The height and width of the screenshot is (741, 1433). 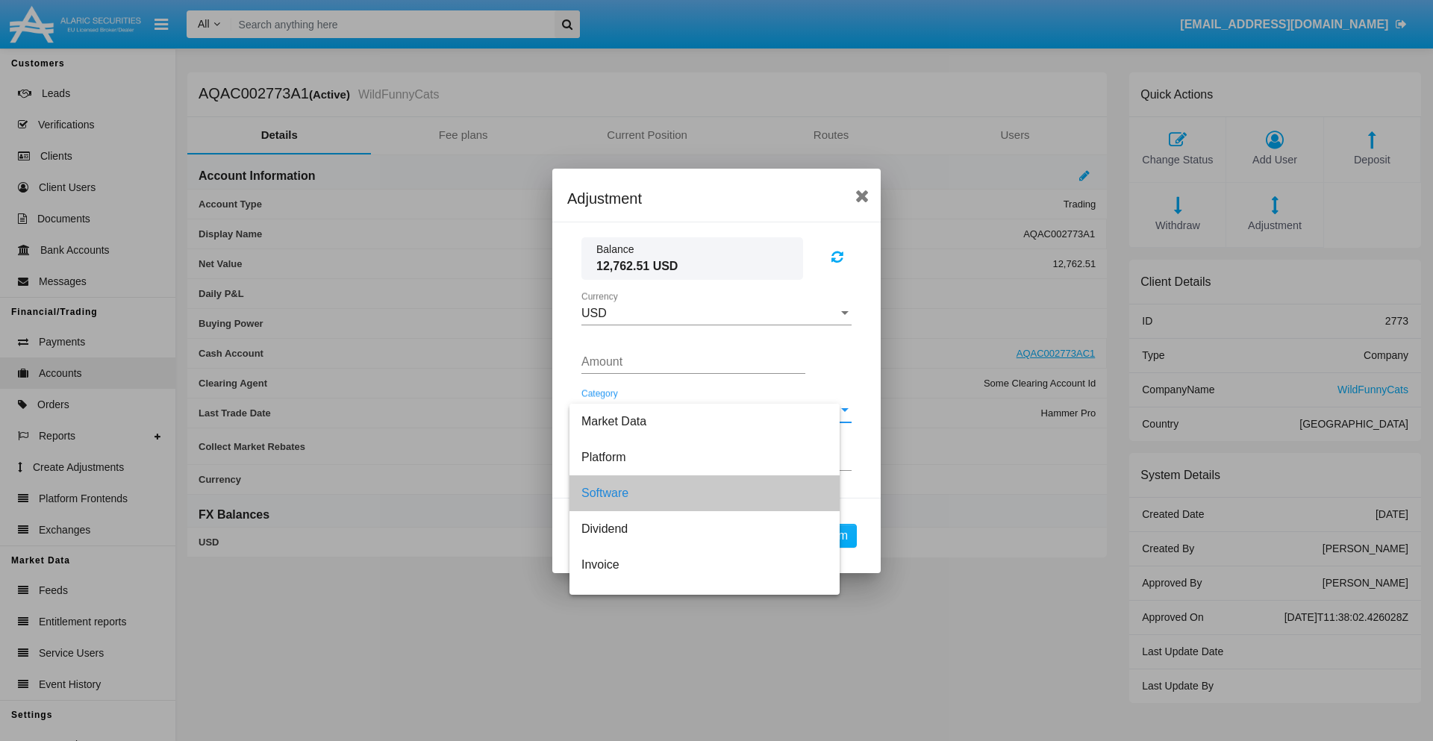 What do you see at coordinates (594, 313) in the screenshot?
I see `span: USD` at bounding box center [594, 313].